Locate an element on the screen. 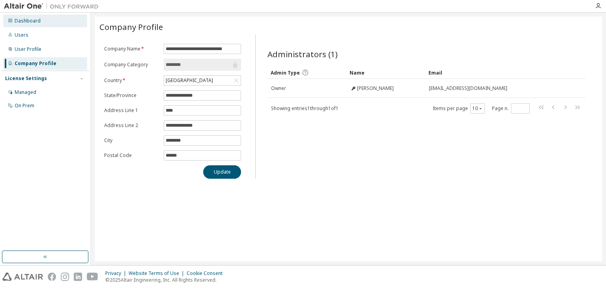 This screenshot has height=288, width=606. div: Name is located at coordinates (386, 73).